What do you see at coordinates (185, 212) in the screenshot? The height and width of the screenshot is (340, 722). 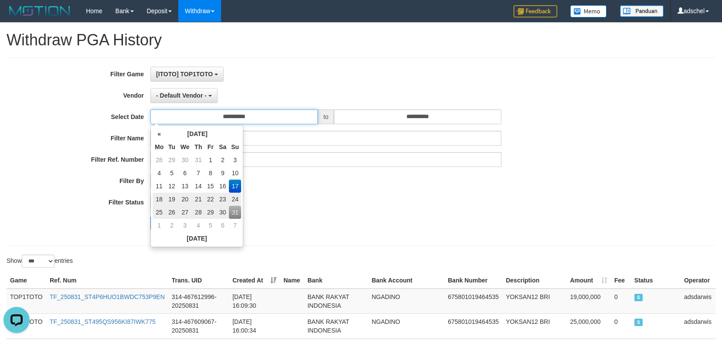 I see `td: 27` at bounding box center [185, 212].